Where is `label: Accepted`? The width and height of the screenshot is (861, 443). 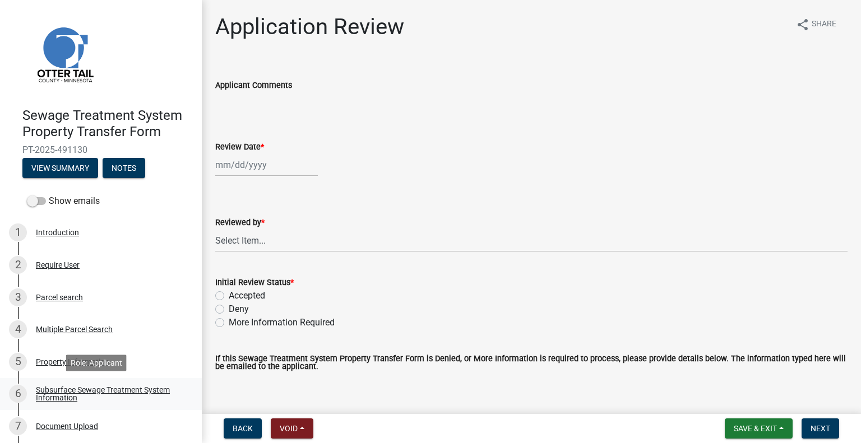
label: Accepted is located at coordinates (247, 296).